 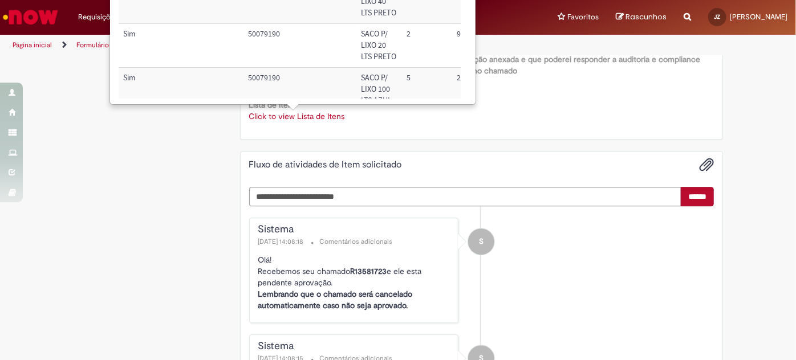 What do you see at coordinates (641, 17) in the screenshot?
I see `a: Rascunhos` at bounding box center [641, 17].